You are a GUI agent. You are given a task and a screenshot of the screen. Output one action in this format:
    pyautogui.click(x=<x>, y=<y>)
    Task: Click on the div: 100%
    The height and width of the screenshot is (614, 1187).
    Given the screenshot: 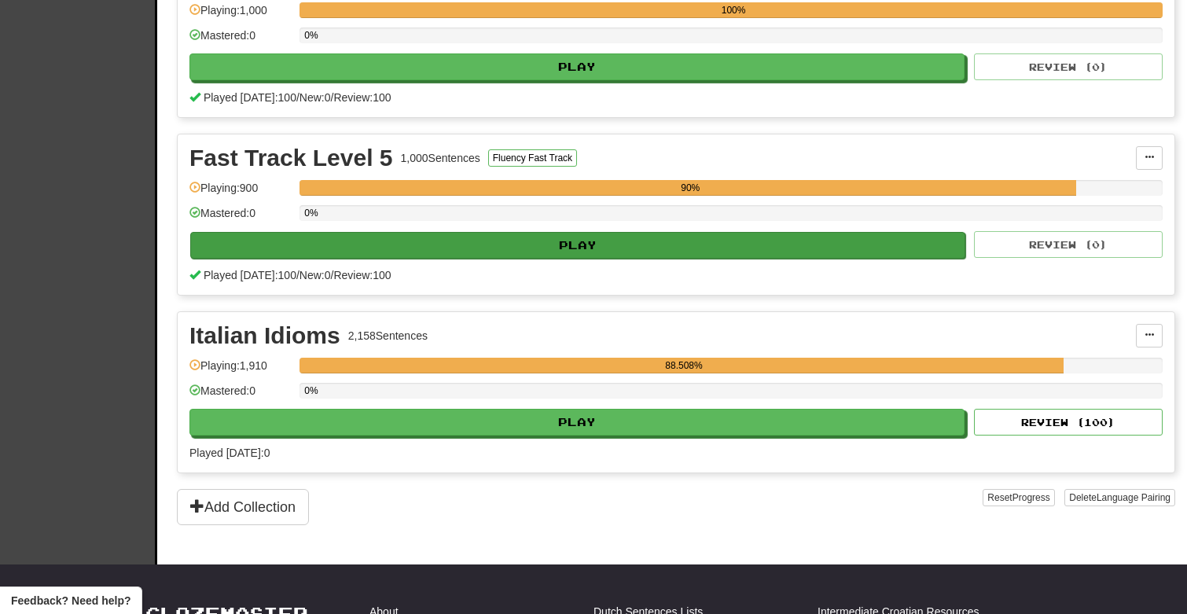 What is the action you would take?
    pyautogui.click(x=733, y=10)
    